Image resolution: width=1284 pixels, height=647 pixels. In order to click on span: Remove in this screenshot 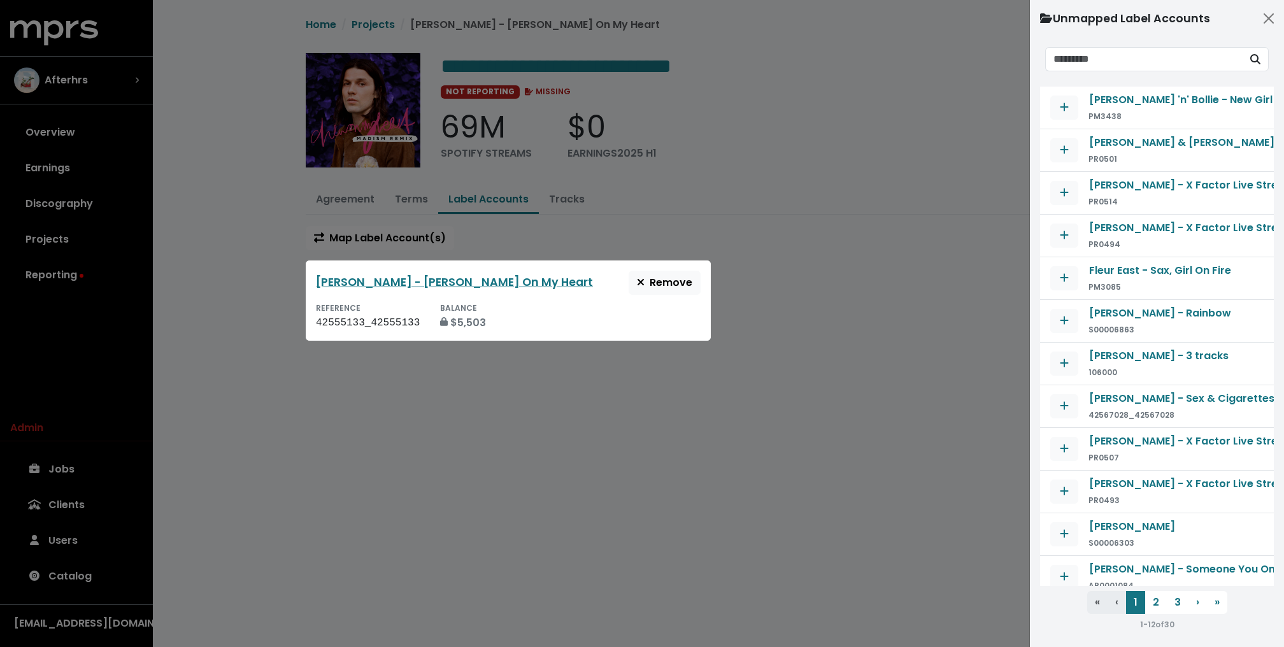, I will do `click(664, 282)`.